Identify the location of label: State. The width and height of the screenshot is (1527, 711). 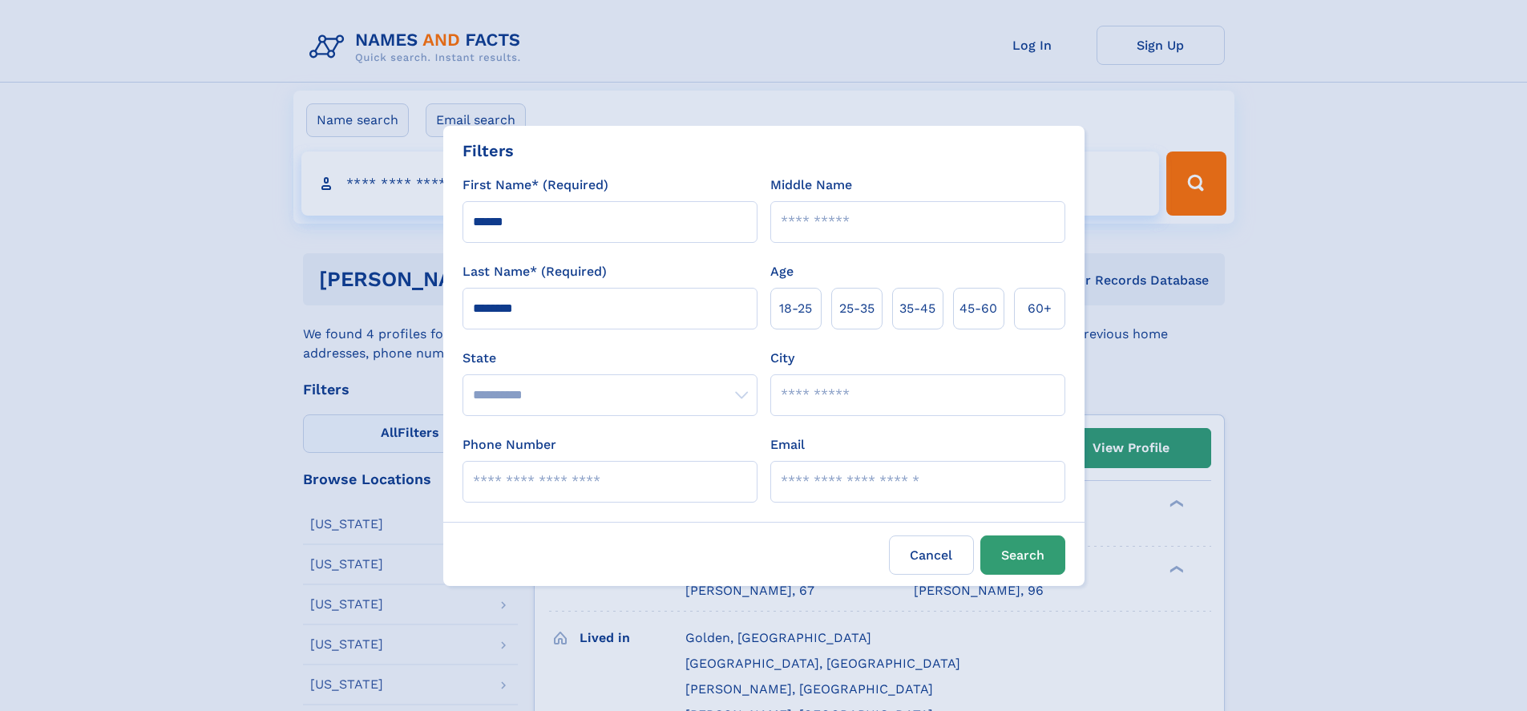
(610, 358).